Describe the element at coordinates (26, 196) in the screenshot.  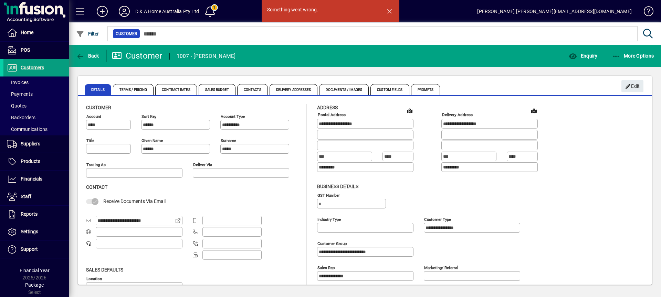
I see `span: Staff` at that location.